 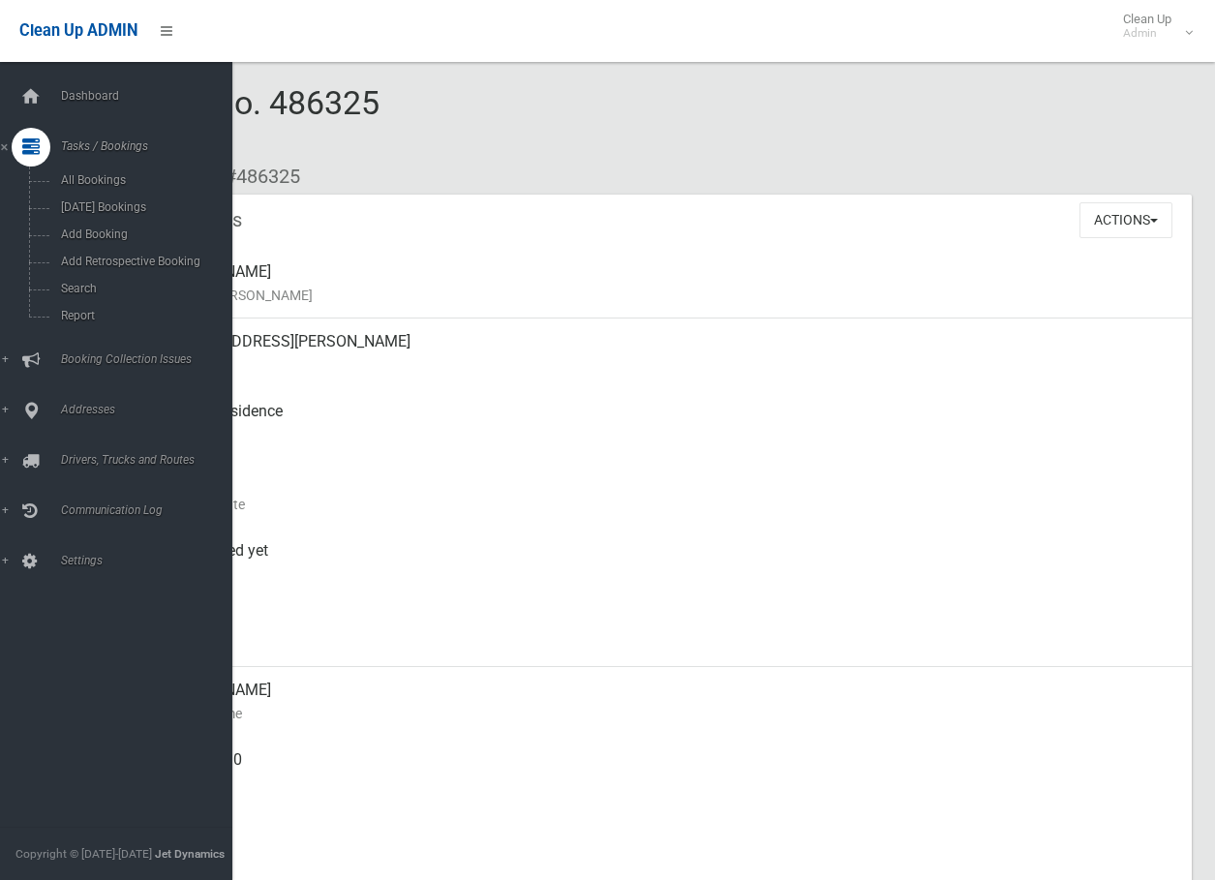 I want to click on span: Settings, so click(x=151, y=561).